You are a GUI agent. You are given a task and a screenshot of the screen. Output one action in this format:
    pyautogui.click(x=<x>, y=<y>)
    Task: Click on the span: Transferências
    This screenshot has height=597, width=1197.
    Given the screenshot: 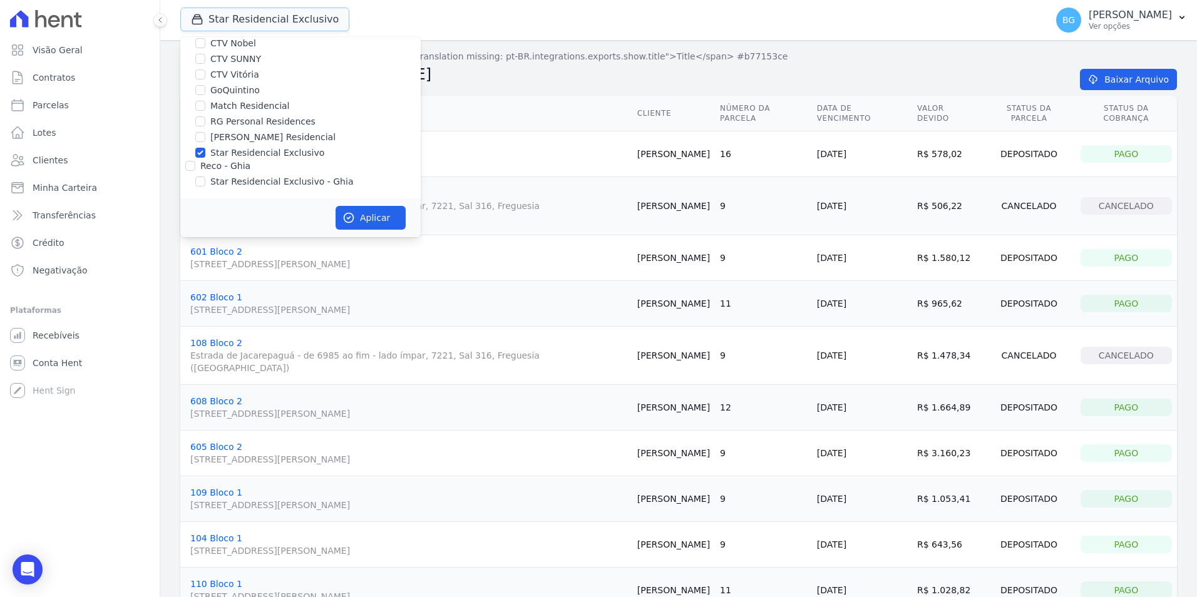 What is the action you would take?
    pyautogui.click(x=64, y=215)
    